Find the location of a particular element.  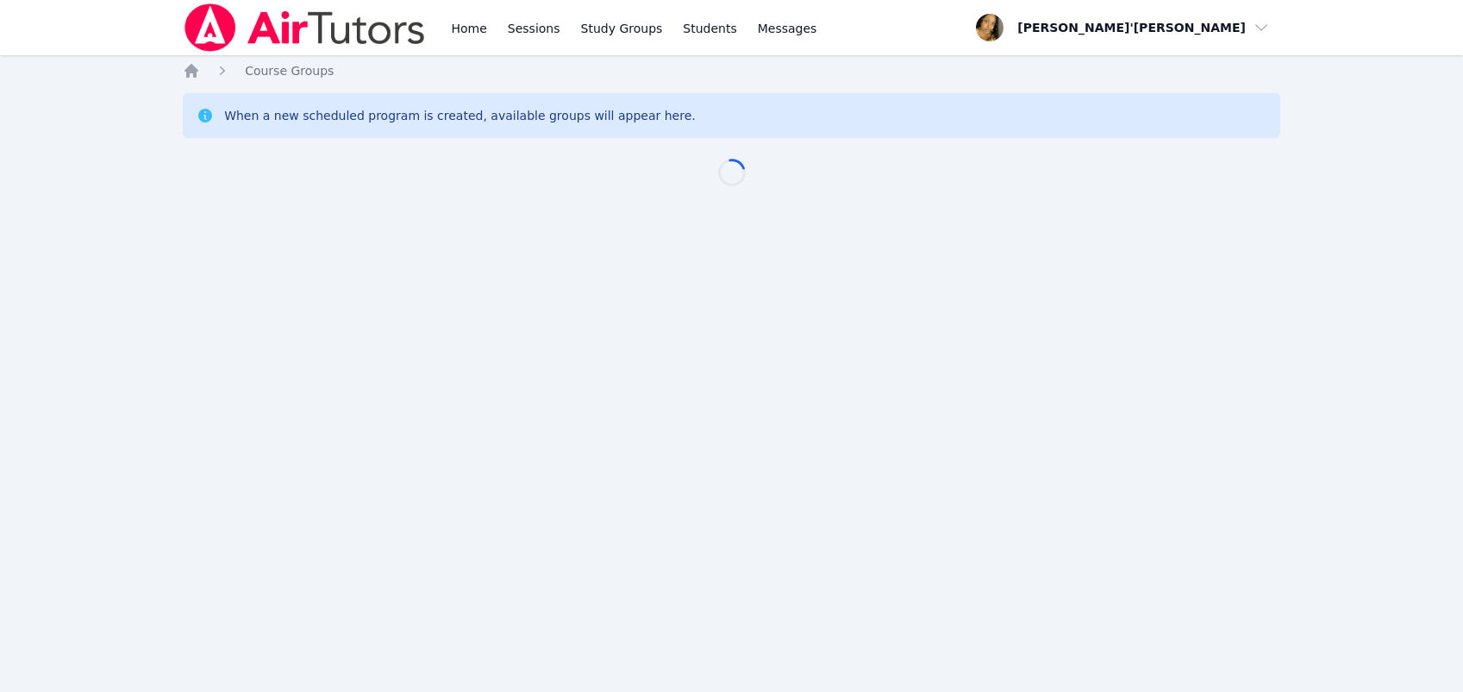

div: When a new scheduled program is created, available groups will appear here. is located at coordinates (460, 116).